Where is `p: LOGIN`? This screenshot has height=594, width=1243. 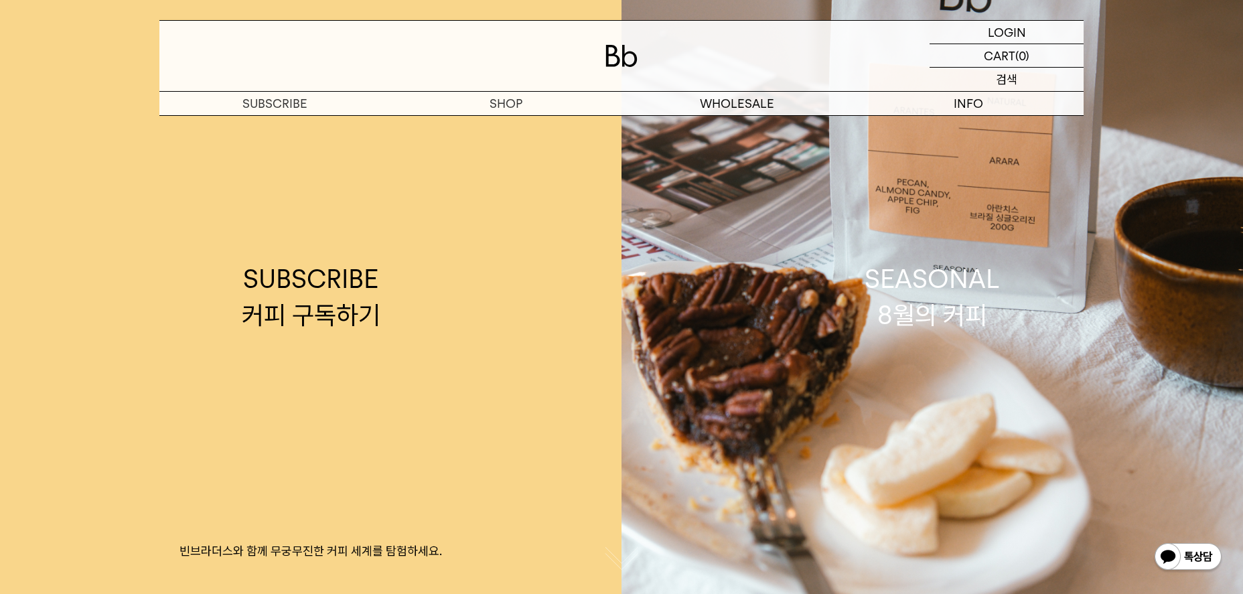 p: LOGIN is located at coordinates (1007, 32).